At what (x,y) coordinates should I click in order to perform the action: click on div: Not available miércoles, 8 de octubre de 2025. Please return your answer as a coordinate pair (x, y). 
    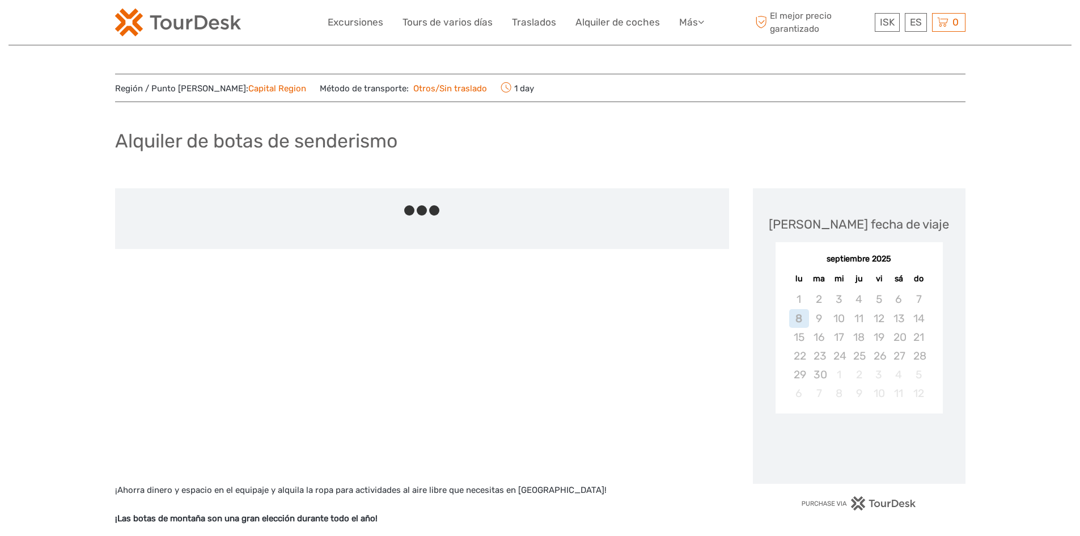
    Looking at the image, I should click on (838, 393).